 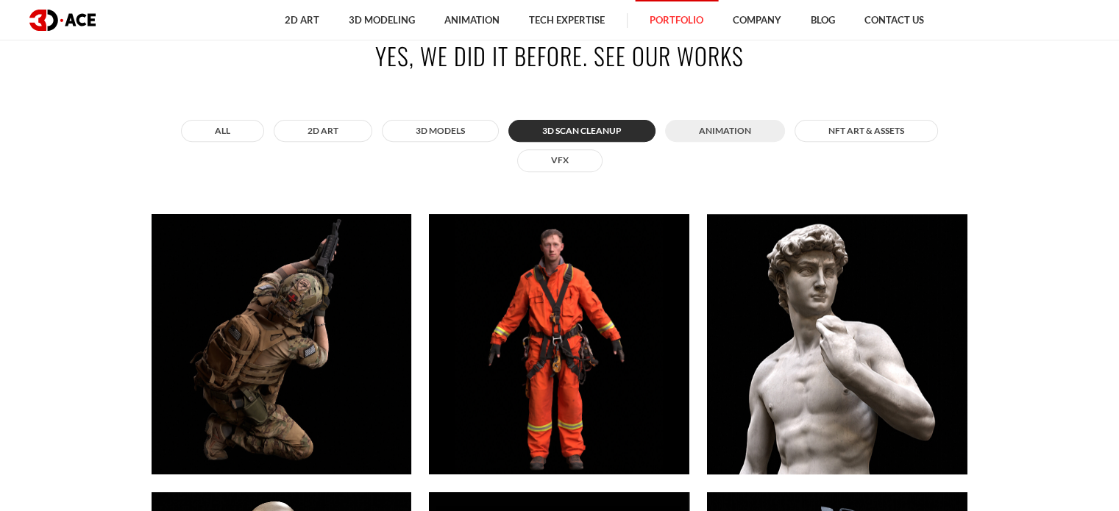 I want to click on button: 3D Scan Cleanup, so click(x=582, y=131).